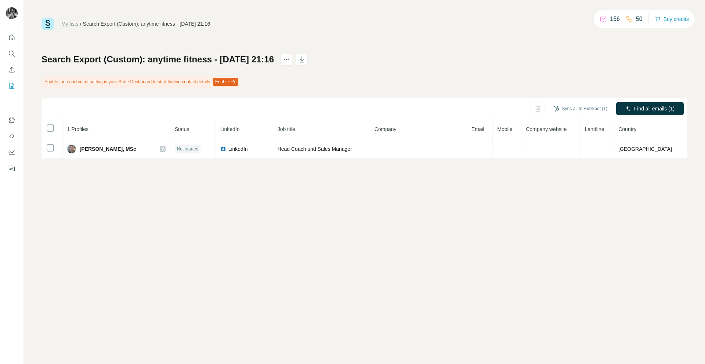 This screenshot has width=705, height=364. I want to click on span: Find all emails (1), so click(654, 109).